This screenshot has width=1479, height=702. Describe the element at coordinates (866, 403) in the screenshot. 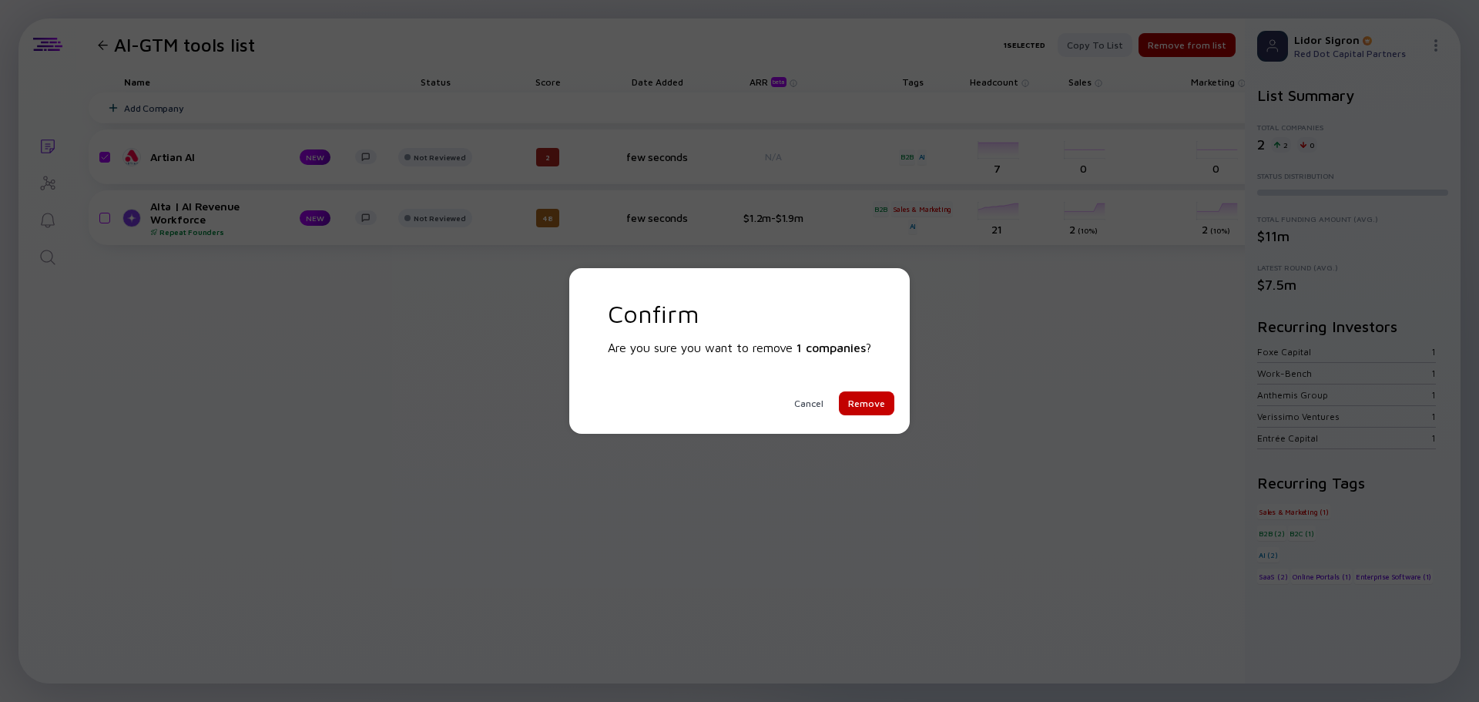

I see `div: Remove` at that location.